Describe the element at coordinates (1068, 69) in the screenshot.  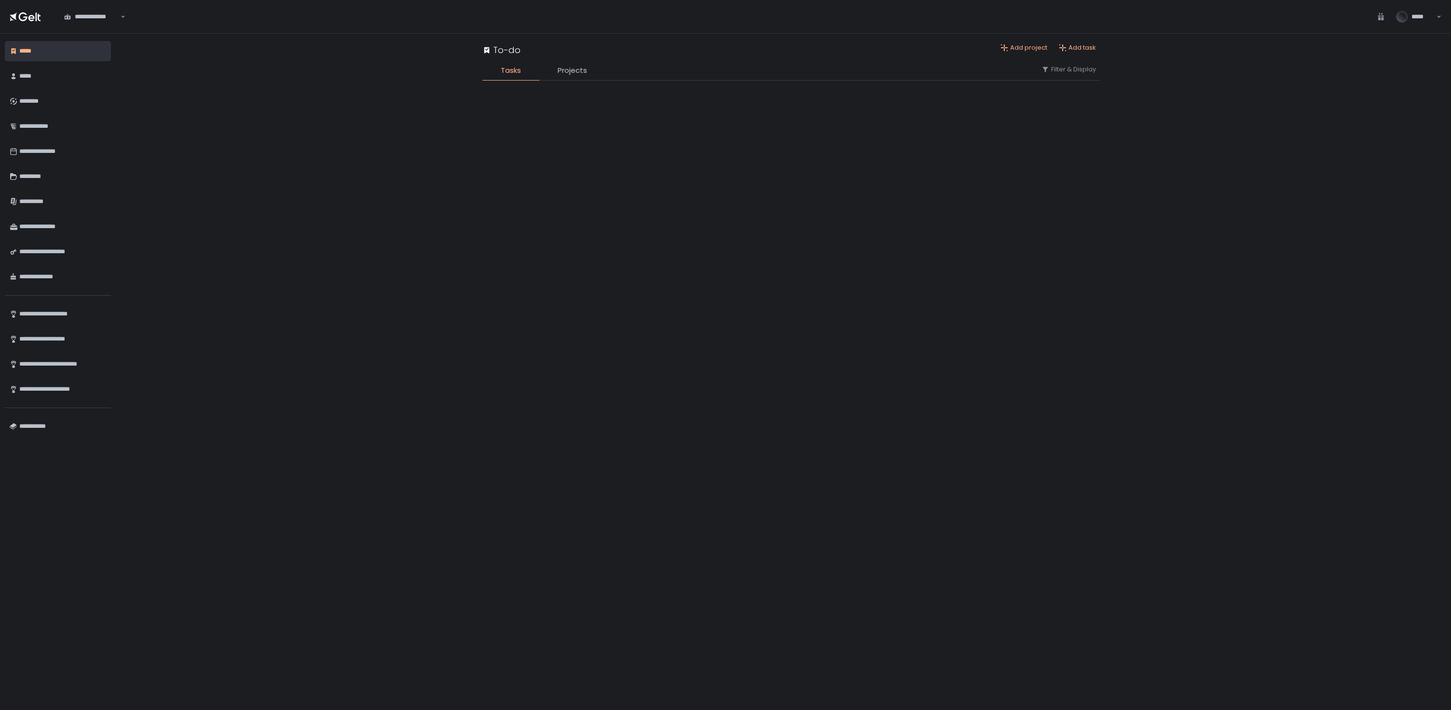
I see `button: Filter & Display` at that location.